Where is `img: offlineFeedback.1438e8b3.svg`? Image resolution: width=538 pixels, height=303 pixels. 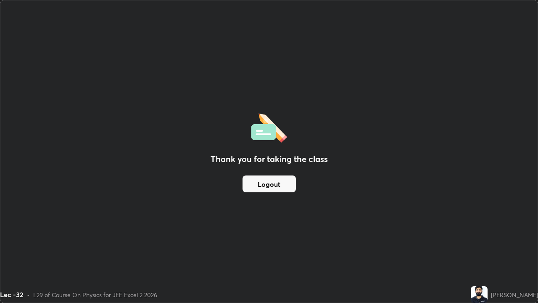
img: offlineFeedback.1438e8b3.svg is located at coordinates (269, 127).